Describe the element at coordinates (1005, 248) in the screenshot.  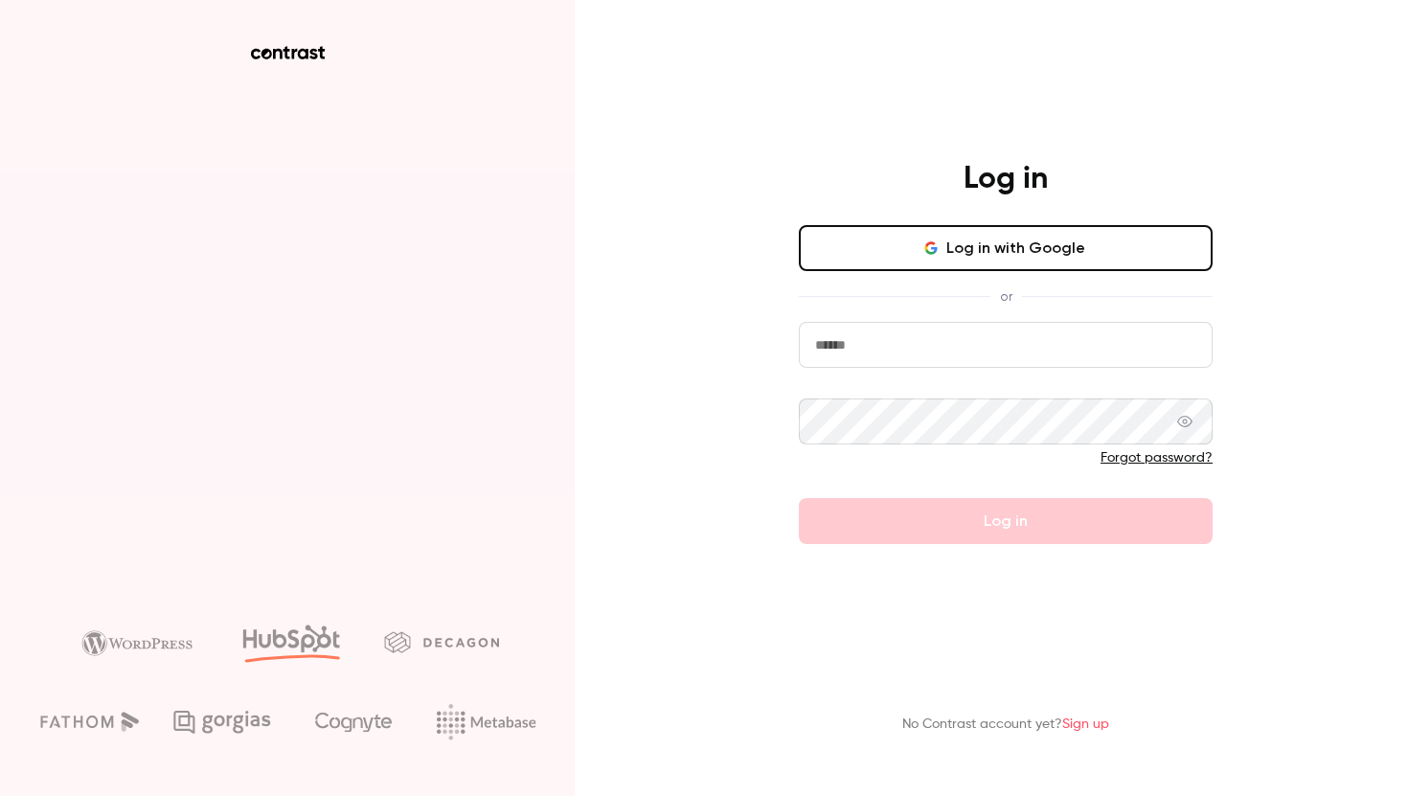
I see `button: Log in with Google` at that location.